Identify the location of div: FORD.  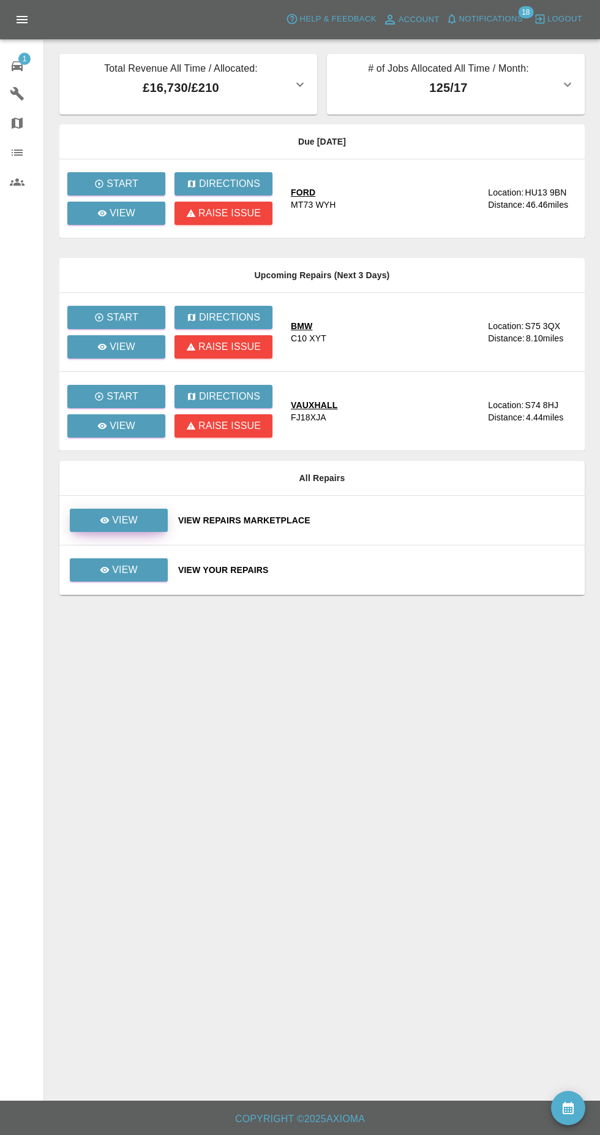
(314, 192).